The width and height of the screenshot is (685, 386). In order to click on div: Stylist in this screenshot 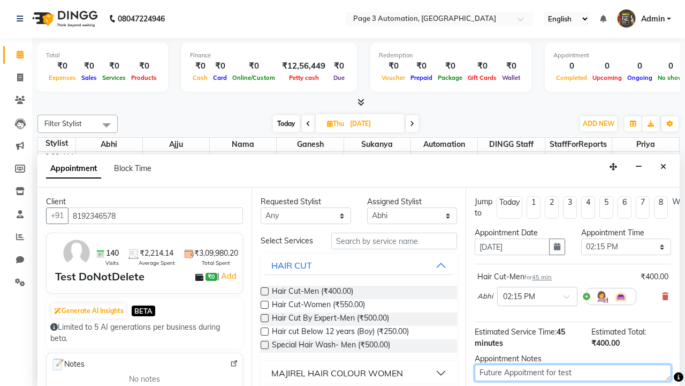, I will do `click(57, 143)`.